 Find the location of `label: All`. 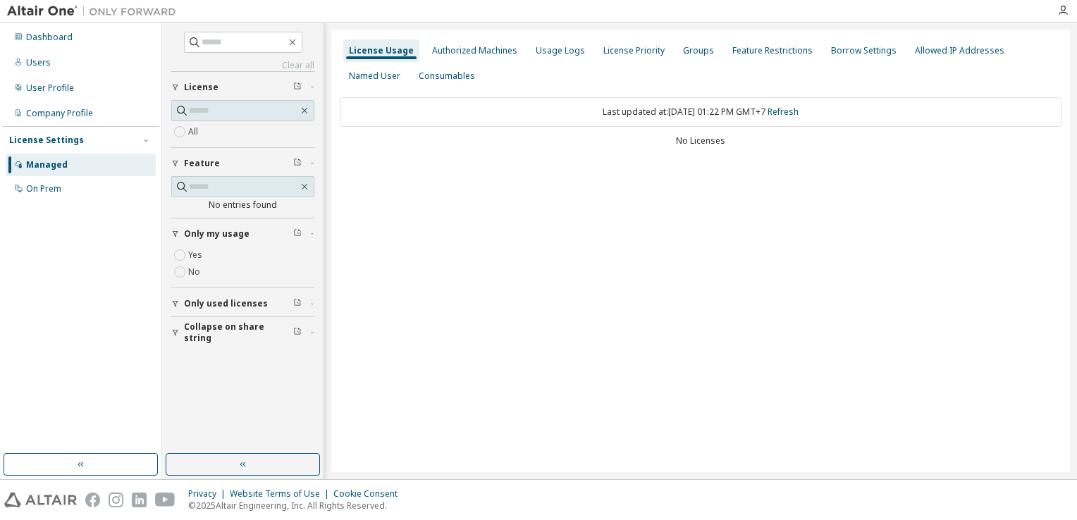

label: All is located at coordinates (195, 132).